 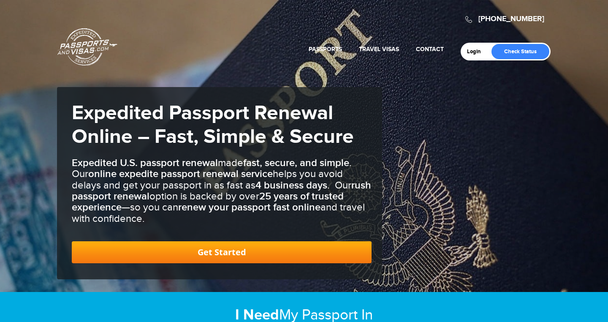 What do you see at coordinates (222, 252) in the screenshot?
I see `a: Get Started` at bounding box center [222, 252].